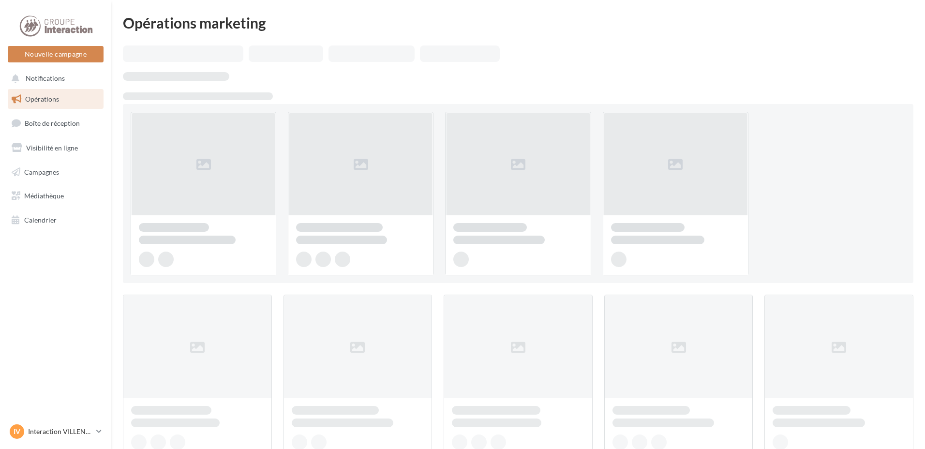 The image size is (925, 449). What do you see at coordinates (56, 196) in the screenshot?
I see `a: Médiathèque` at bounding box center [56, 196].